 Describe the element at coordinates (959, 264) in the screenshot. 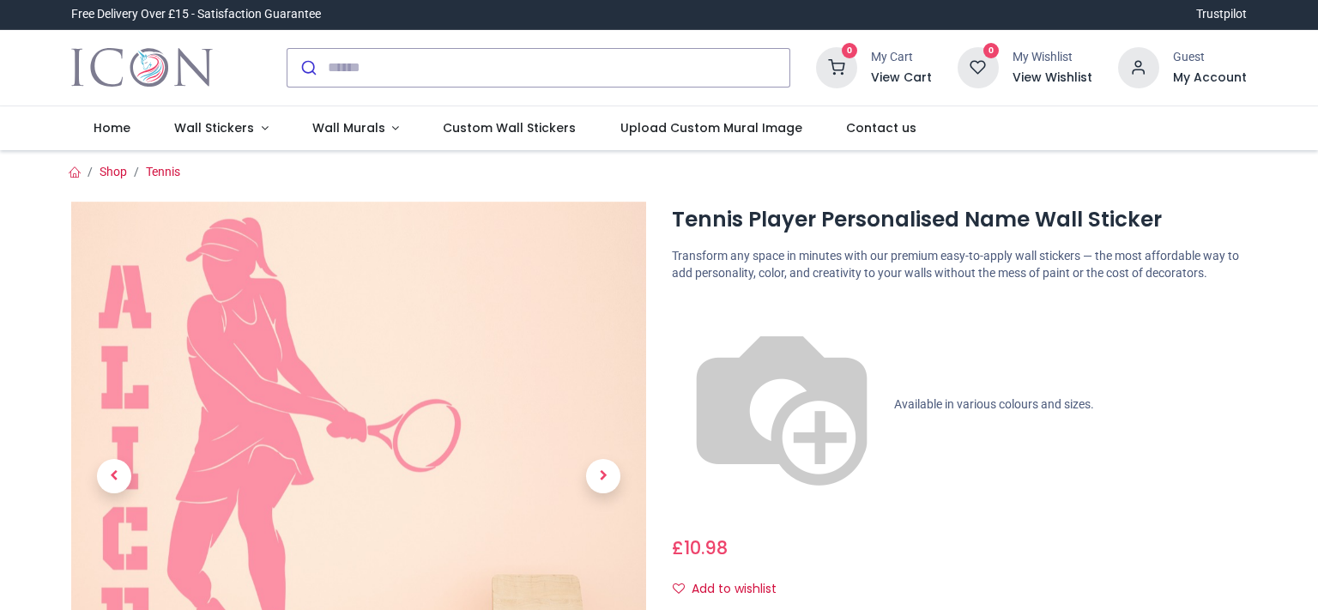

I see `p: Transform any space in minutes with our premium easy-to-apply wall stickers — the most affordable...` at that location.